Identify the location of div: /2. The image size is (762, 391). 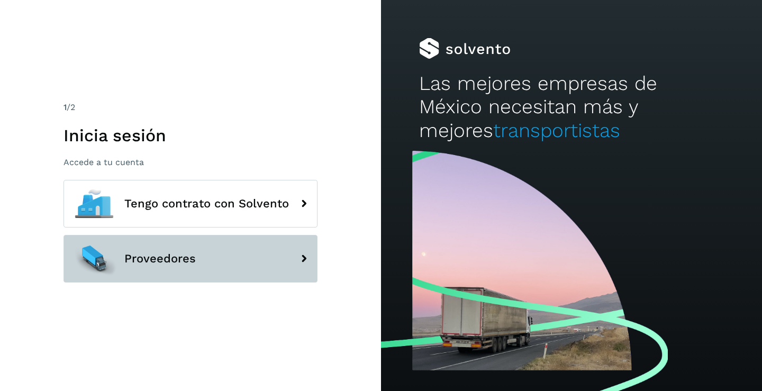
(190, 107).